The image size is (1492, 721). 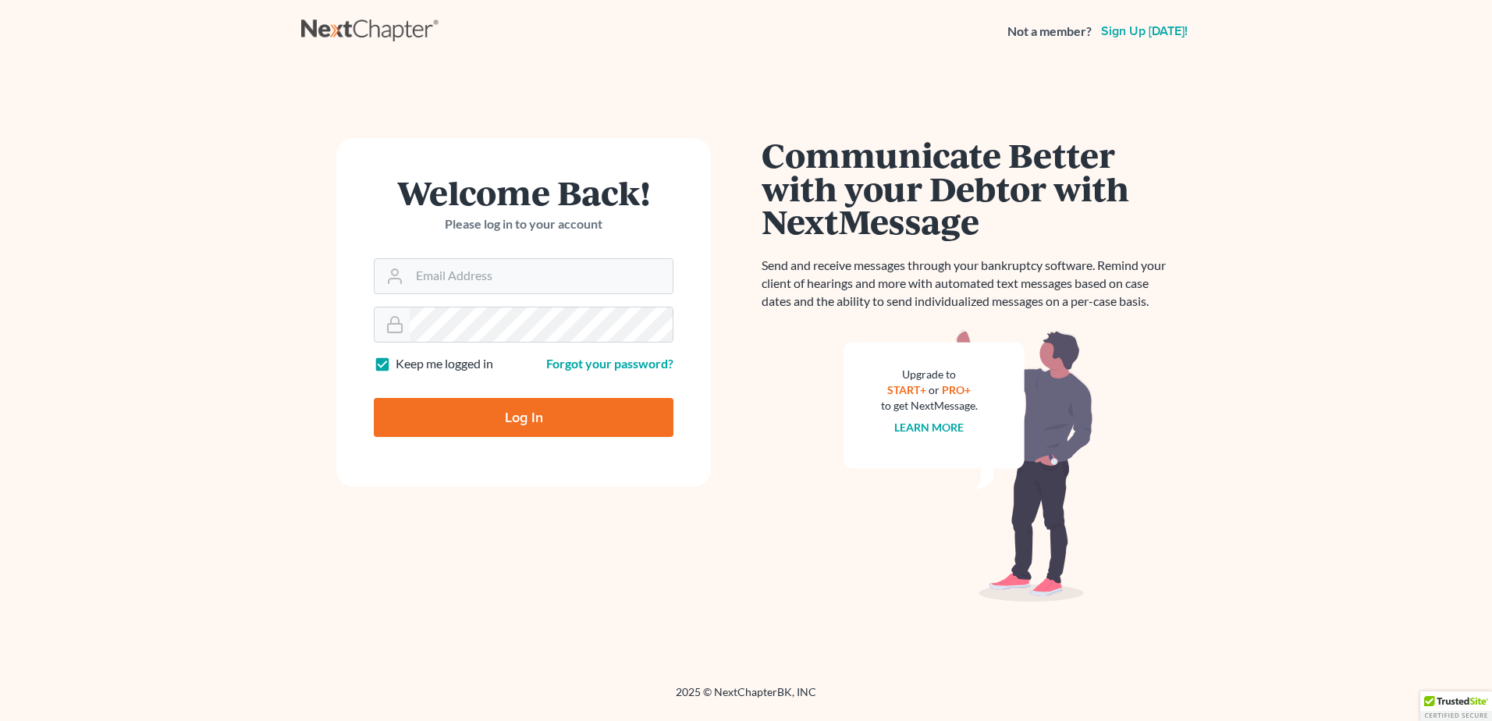 I want to click on div: to get NextMessage., so click(x=930, y=406).